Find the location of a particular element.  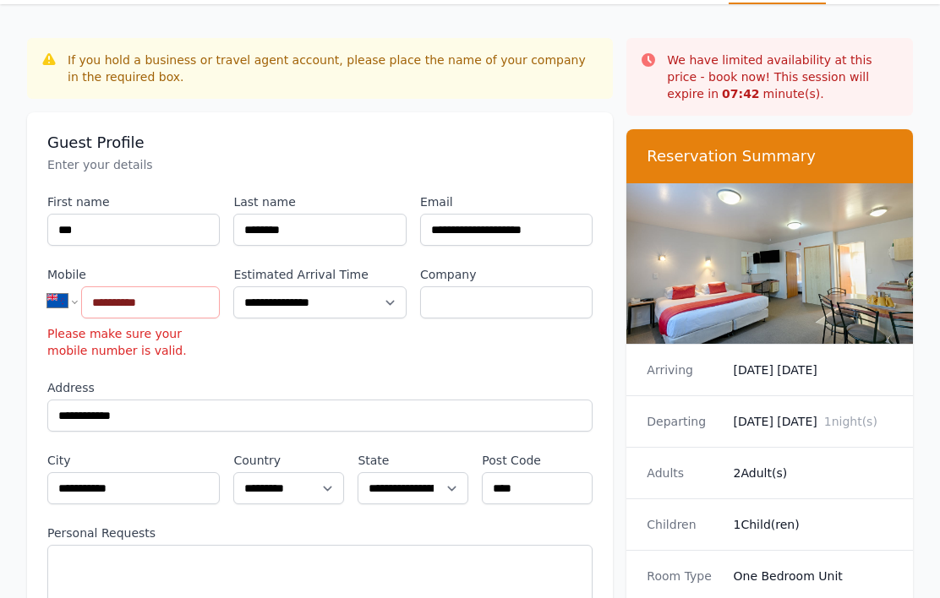

h3: Guest Profile is located at coordinates (320, 144).